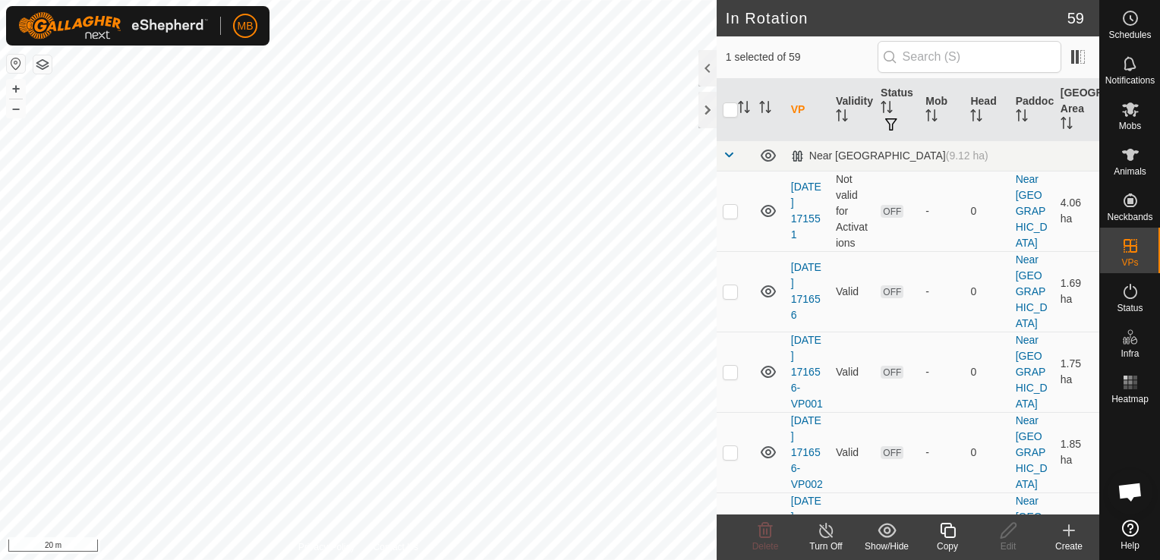 This screenshot has width=1160, height=560. What do you see at coordinates (1130, 217) in the screenshot?
I see `span: Neckbands` at bounding box center [1130, 217].